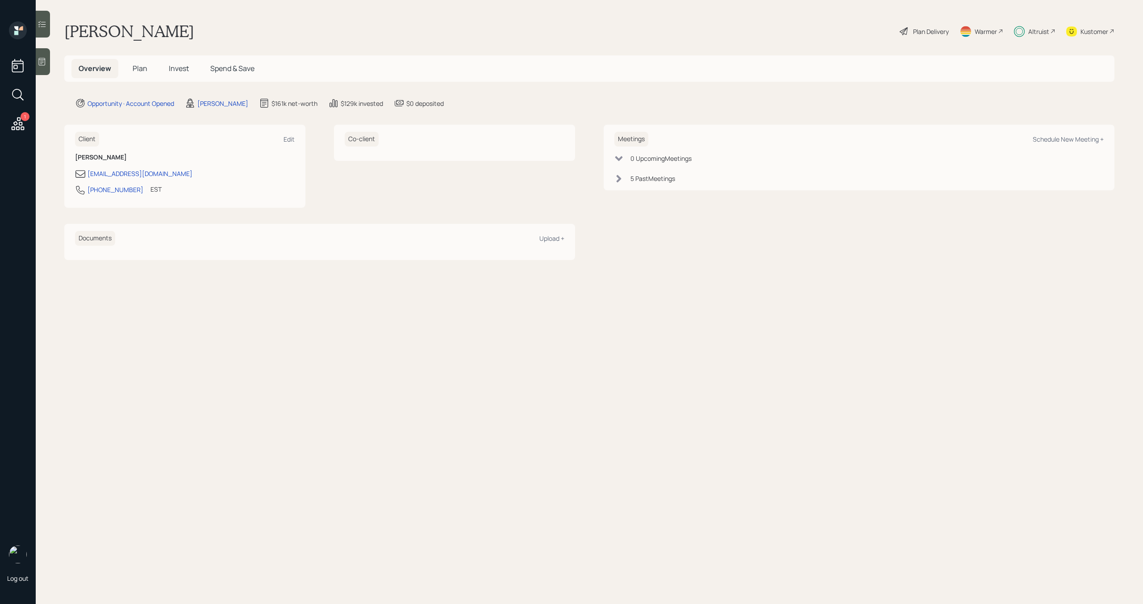  What do you see at coordinates (1095, 31) in the screenshot?
I see `div: Kustomer` at bounding box center [1095, 31].